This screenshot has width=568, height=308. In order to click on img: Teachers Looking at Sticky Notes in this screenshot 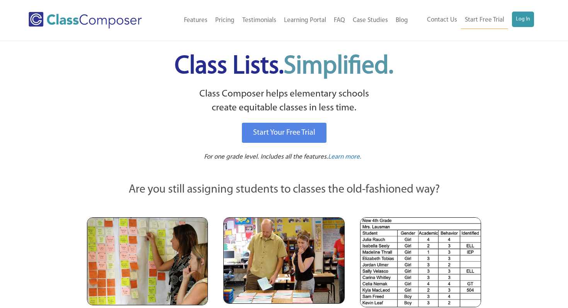, I will do `click(147, 262)`.